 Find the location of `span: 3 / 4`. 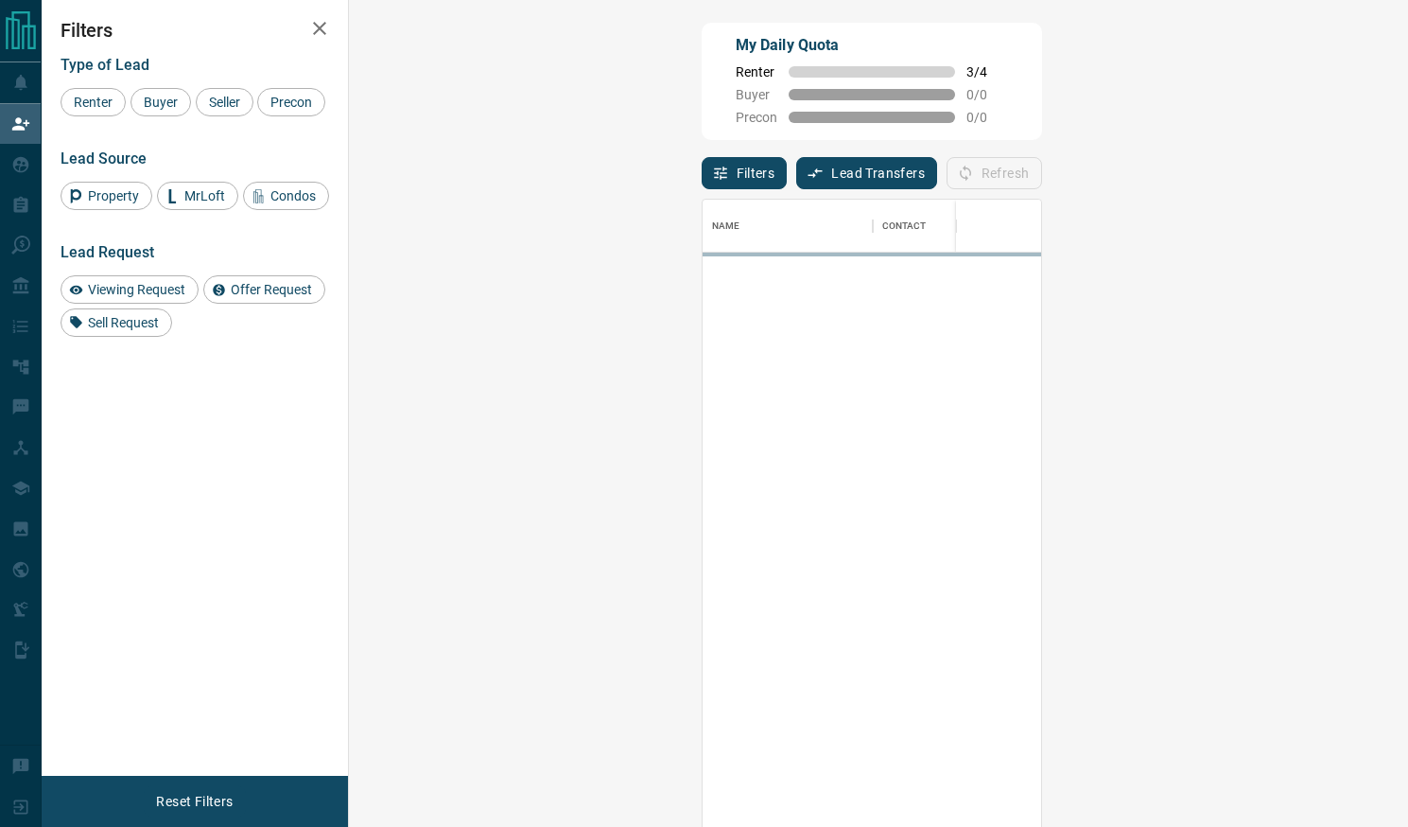

span: 3 / 4 is located at coordinates (987, 72).